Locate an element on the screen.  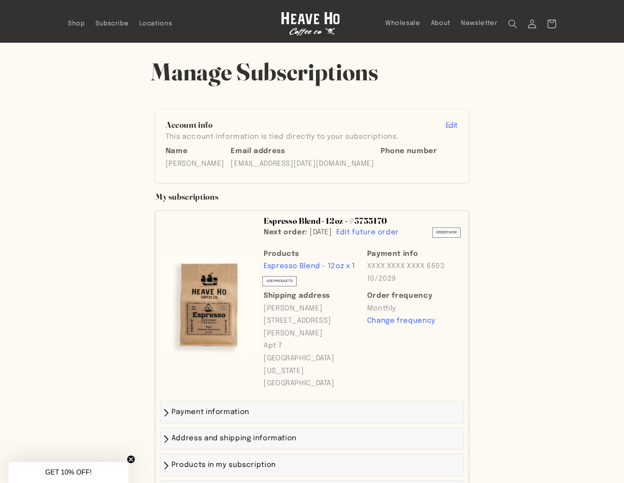
span: Edit future order is located at coordinates (368, 232).